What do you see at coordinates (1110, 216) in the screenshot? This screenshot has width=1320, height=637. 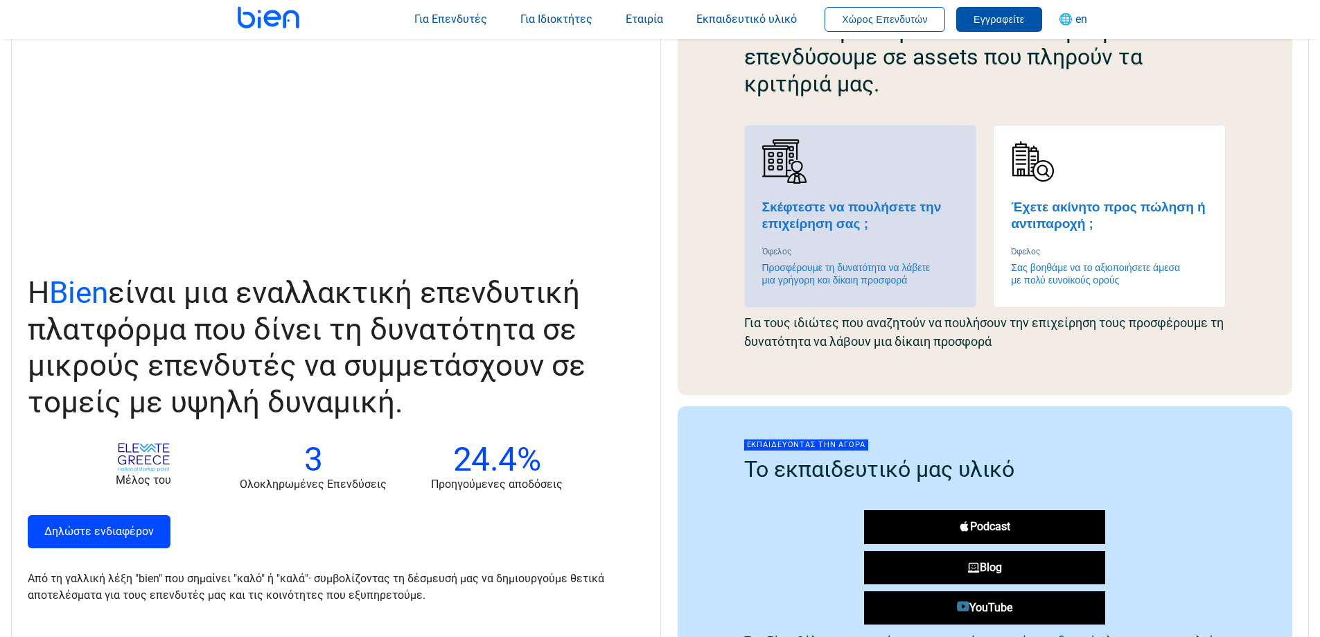 I see `h4: Έχετε ακίνητο προς πώληση ή αντιπαροχή ;` at bounding box center [1110, 216].